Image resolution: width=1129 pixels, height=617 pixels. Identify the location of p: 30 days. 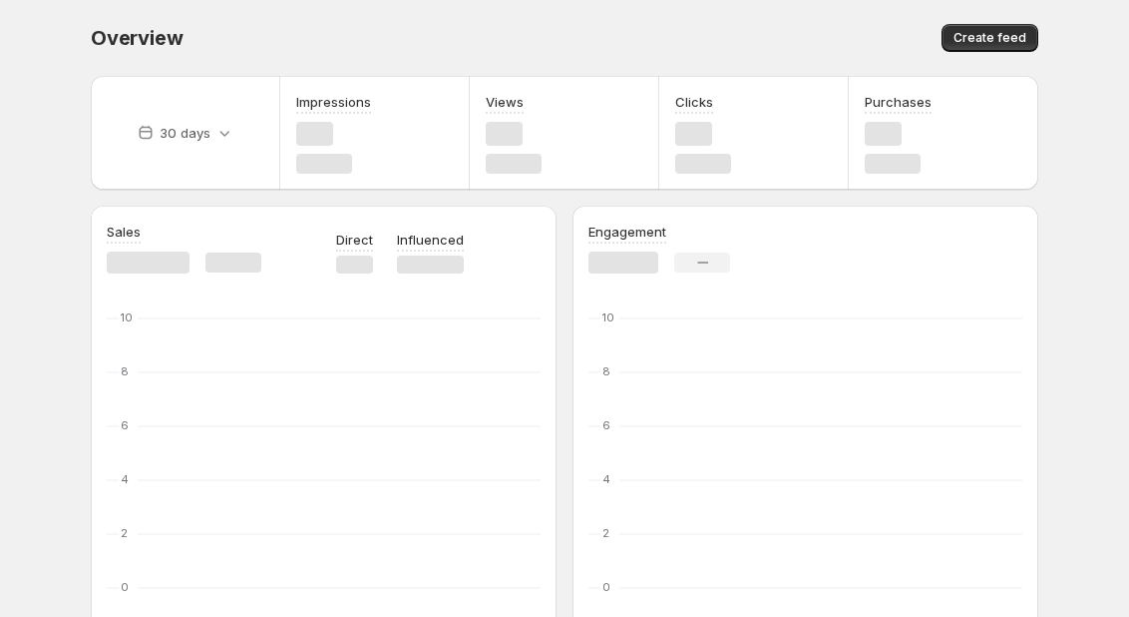
(185, 133).